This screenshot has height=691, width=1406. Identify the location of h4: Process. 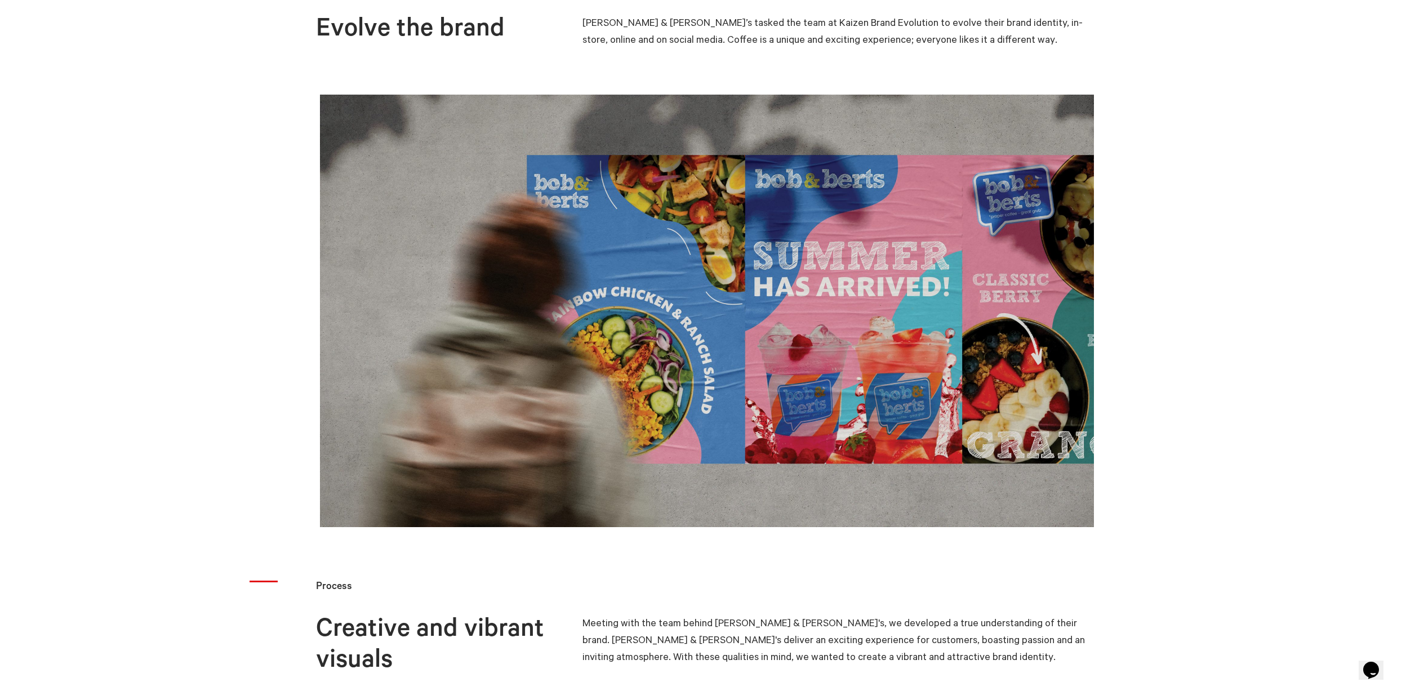
(440, 586).